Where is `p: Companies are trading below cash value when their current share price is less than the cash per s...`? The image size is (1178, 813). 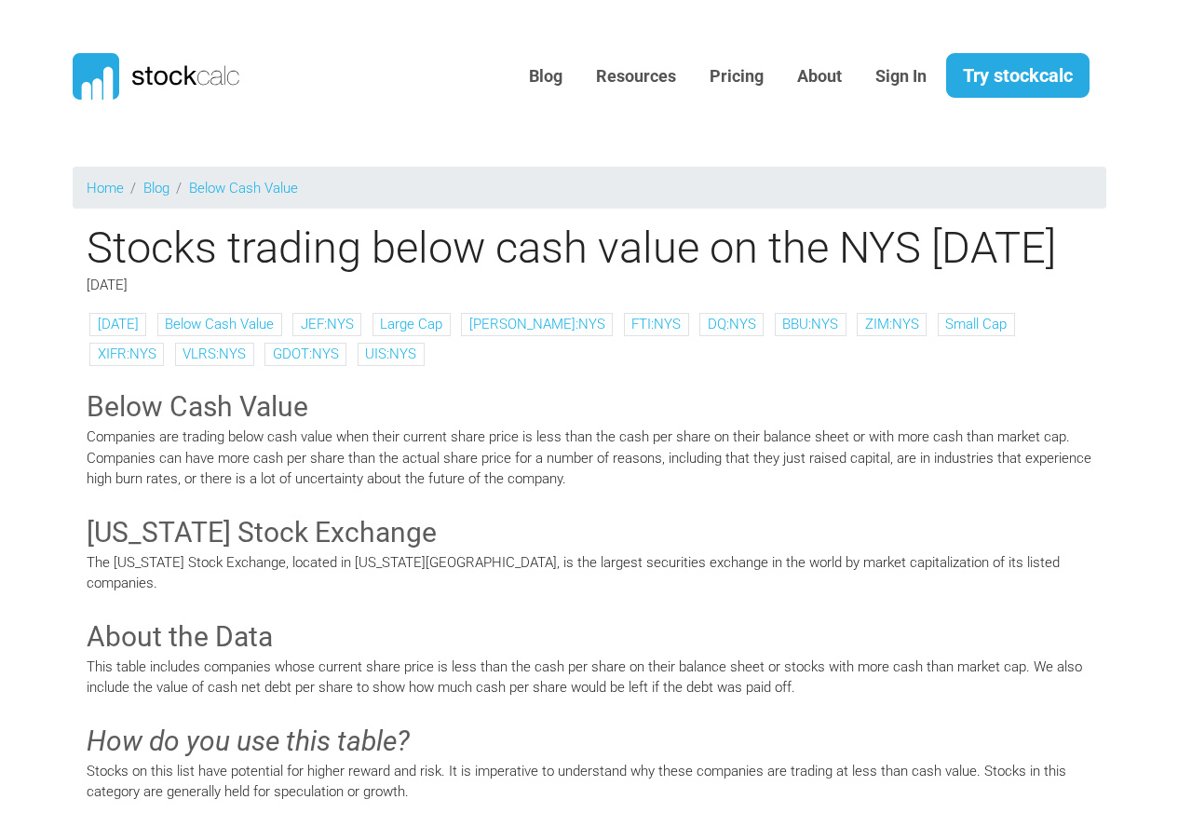
p: Companies are trading below cash value when their current share price is less than the cash per s... is located at coordinates (589, 458).